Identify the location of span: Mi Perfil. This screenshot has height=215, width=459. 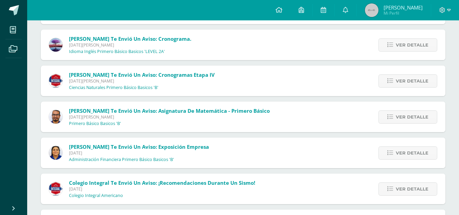
(403, 13).